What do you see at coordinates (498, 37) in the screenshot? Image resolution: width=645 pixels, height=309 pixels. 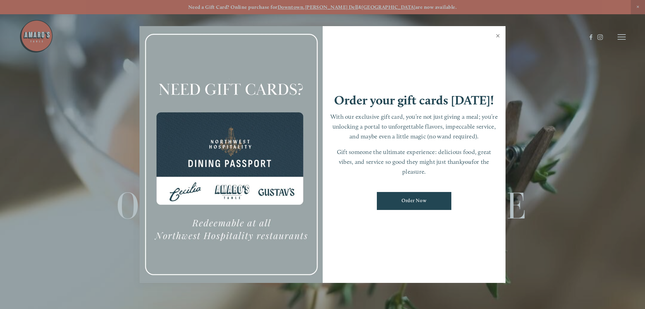 I see `a: Close` at bounding box center [498, 37].